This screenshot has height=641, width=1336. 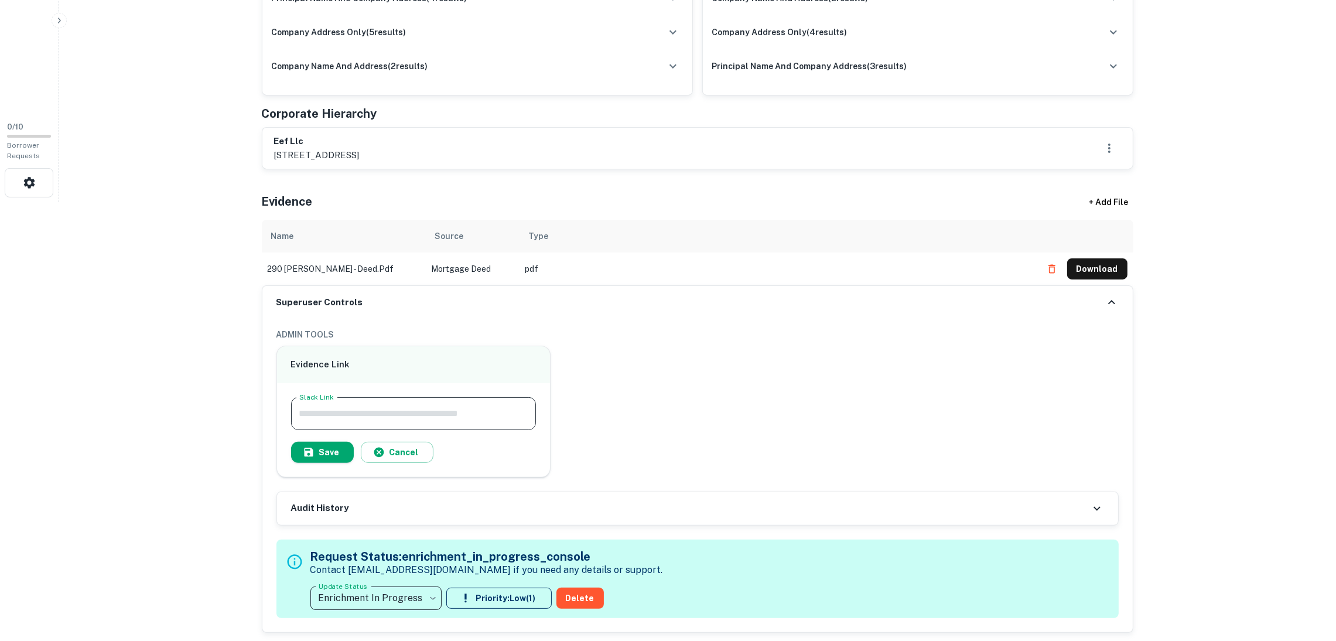 I want to click on button: Cancel, so click(x=397, y=452).